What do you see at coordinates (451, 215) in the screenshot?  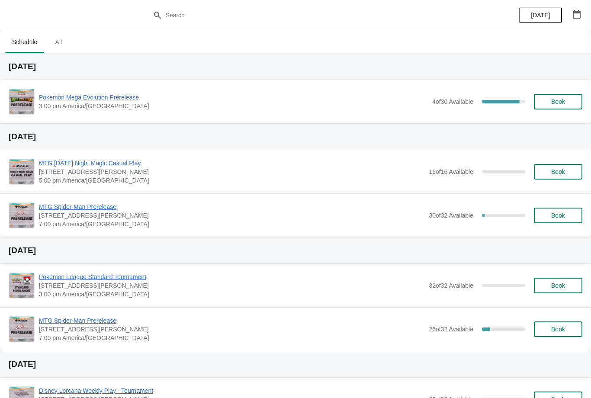 I see `span: 30 of 32 Available` at bounding box center [451, 215].